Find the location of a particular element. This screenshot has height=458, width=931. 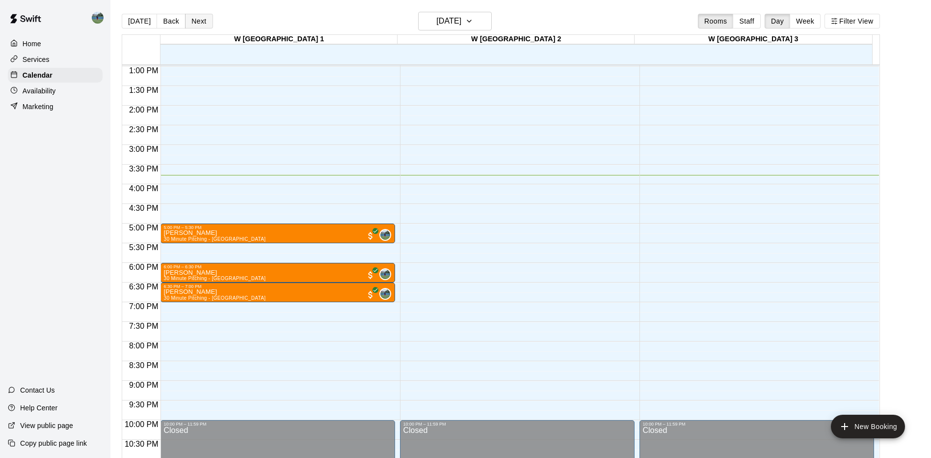

span: 7:00 PM is located at coordinates (144, 306).